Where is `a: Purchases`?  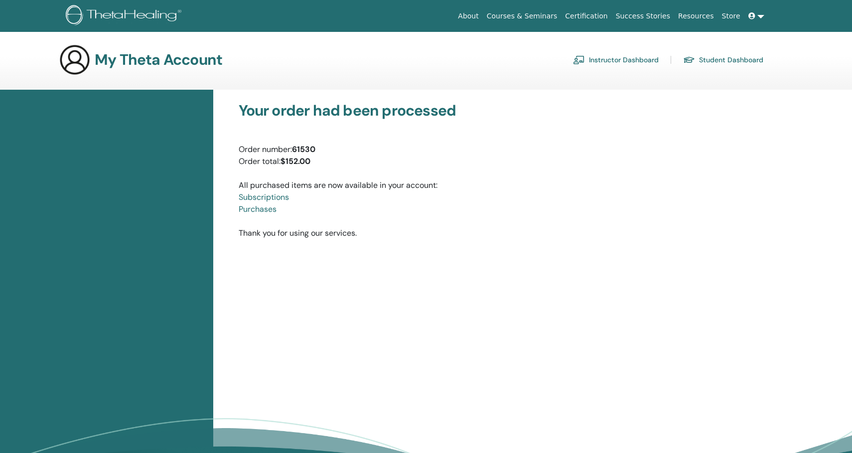
a: Purchases is located at coordinates (258, 209).